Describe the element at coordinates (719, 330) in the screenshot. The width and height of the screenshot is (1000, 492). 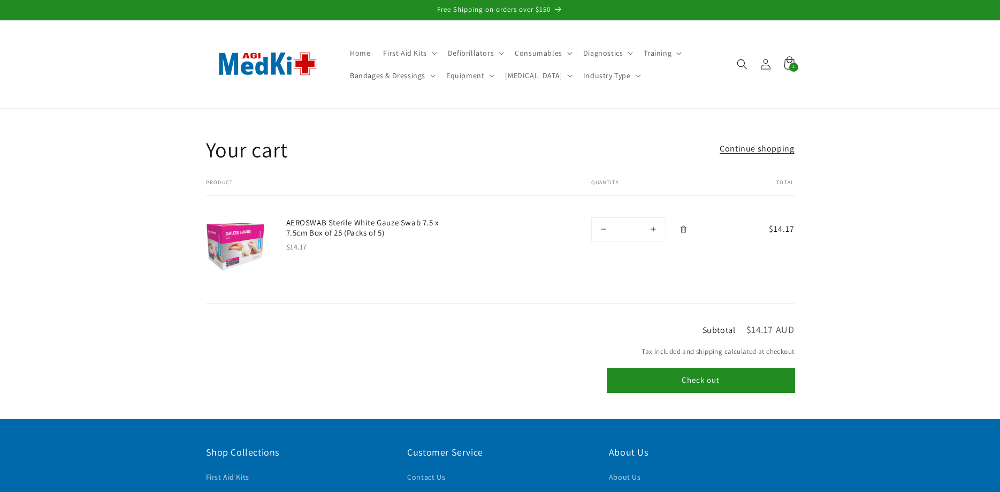
I see `h3: Subtotal` at that location.